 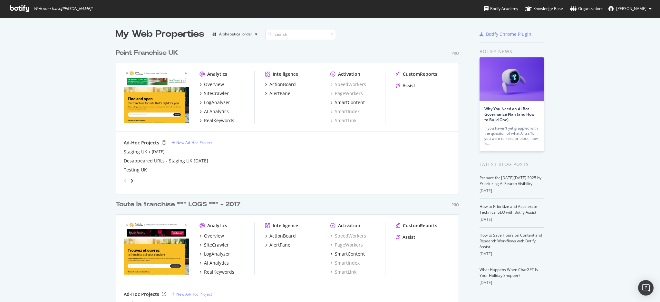 I want to click on div: Staging UK, so click(x=135, y=152).